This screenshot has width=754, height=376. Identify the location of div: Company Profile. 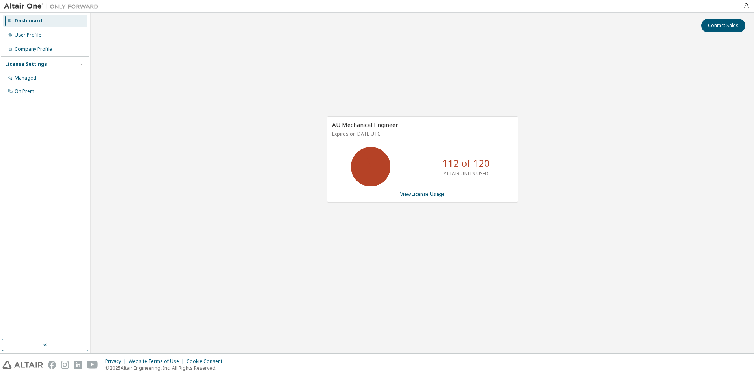
(33, 49).